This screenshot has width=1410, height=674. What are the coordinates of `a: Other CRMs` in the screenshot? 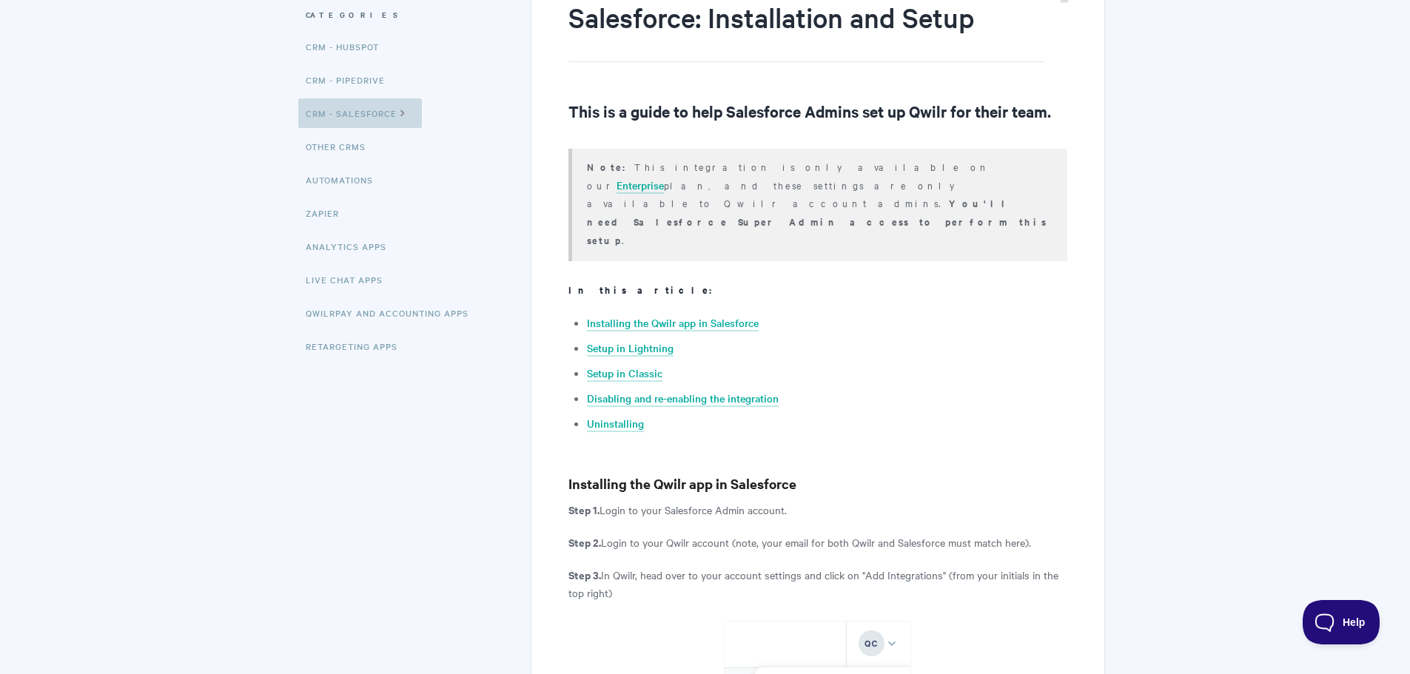 It's located at (341, 147).